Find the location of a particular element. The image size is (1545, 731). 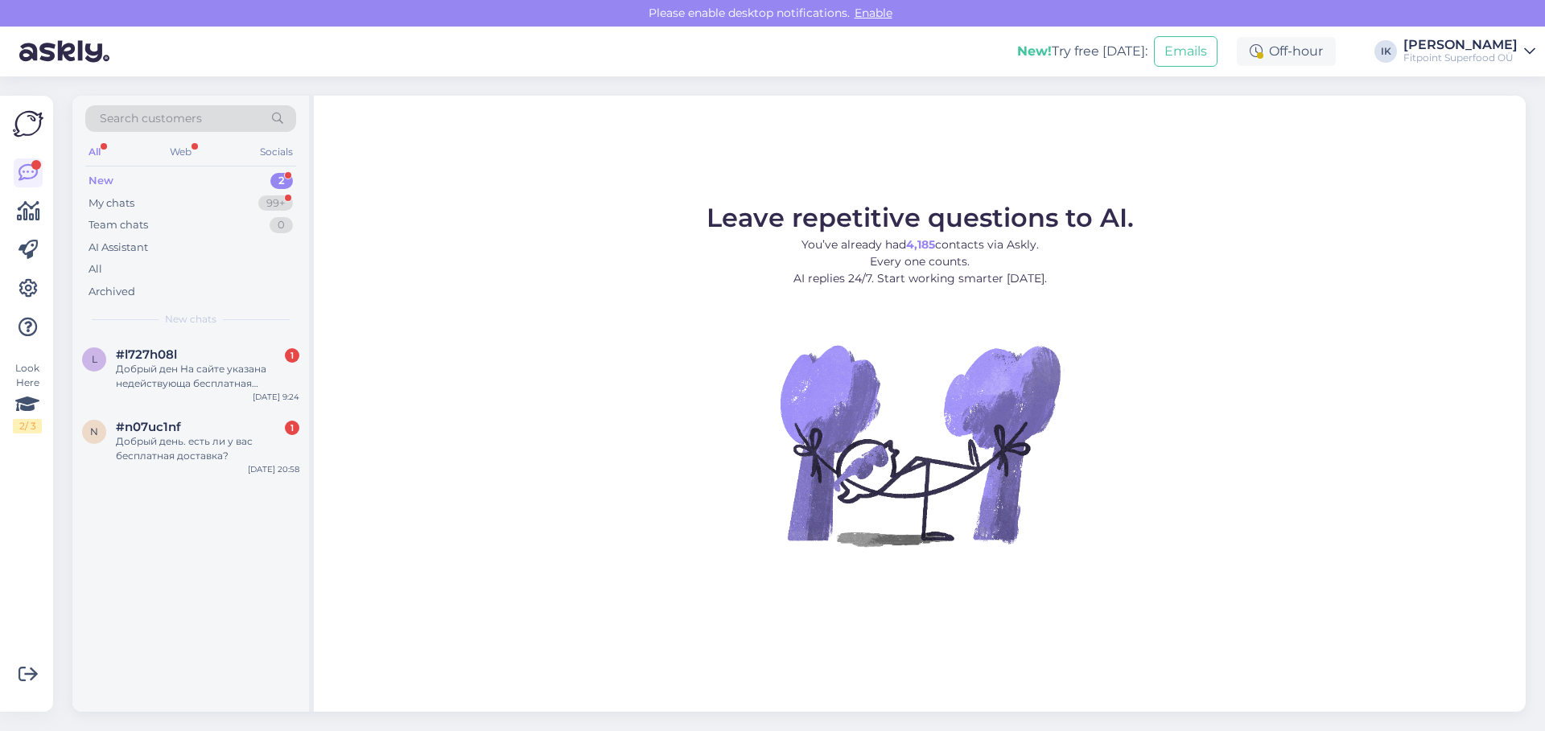

span: Enable is located at coordinates (873, 13).